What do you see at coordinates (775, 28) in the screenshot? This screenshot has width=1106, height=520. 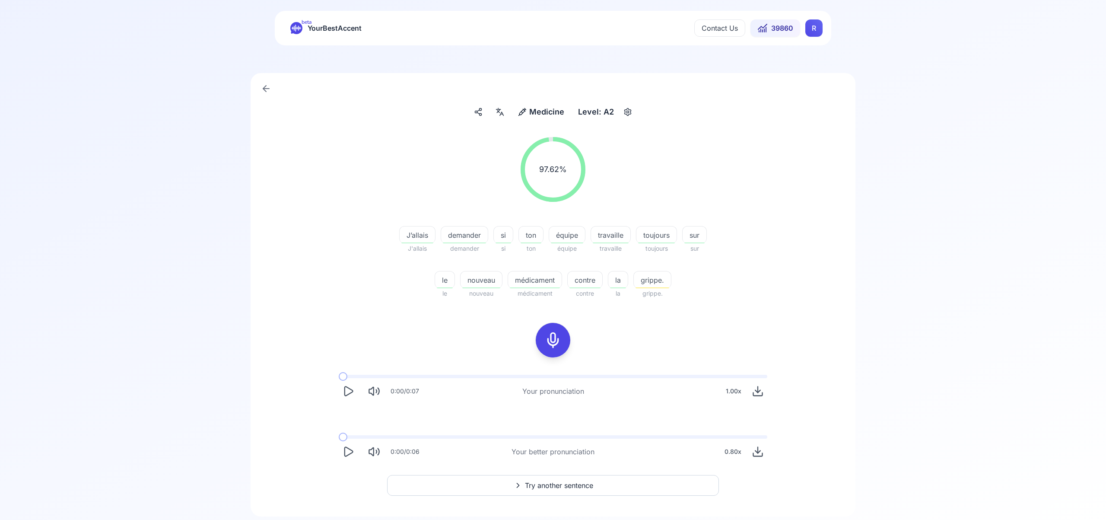 I see `button: 39860` at bounding box center [775, 28].